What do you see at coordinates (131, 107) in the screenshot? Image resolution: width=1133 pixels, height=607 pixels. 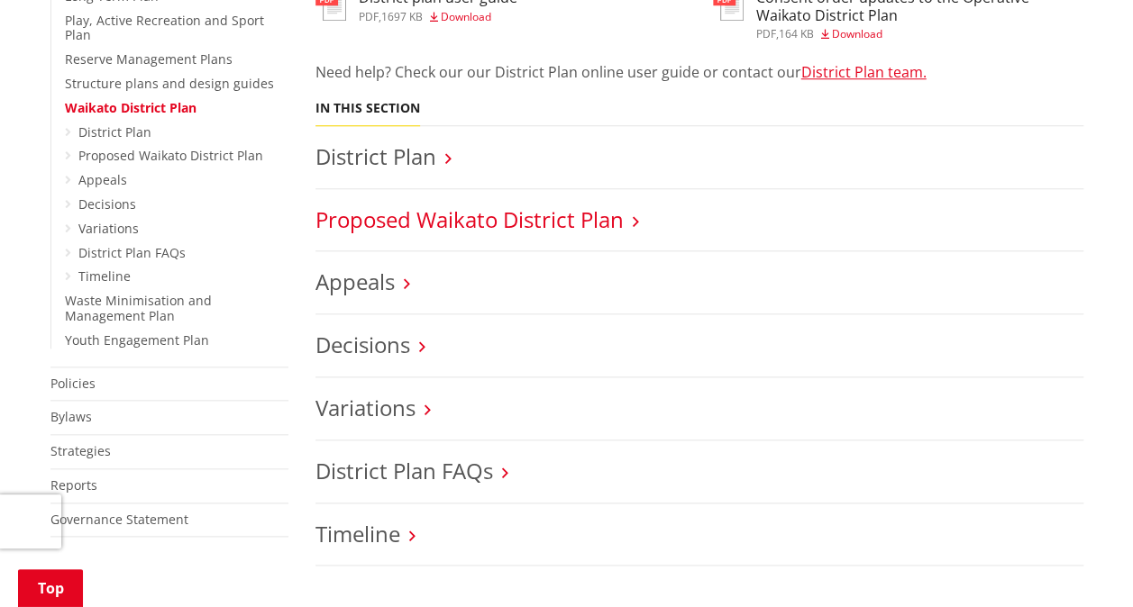 I see `a: Waikato District Plan` at bounding box center [131, 107].